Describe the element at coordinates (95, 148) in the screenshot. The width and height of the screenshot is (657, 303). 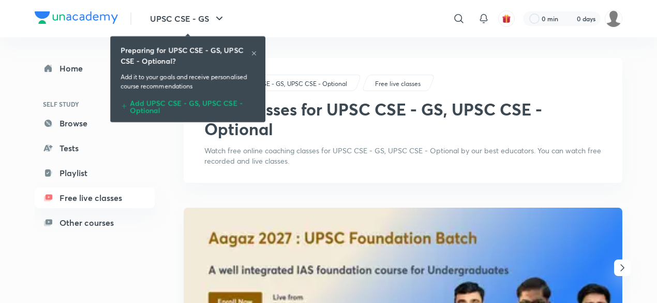
I see `a: Tests` at that location.